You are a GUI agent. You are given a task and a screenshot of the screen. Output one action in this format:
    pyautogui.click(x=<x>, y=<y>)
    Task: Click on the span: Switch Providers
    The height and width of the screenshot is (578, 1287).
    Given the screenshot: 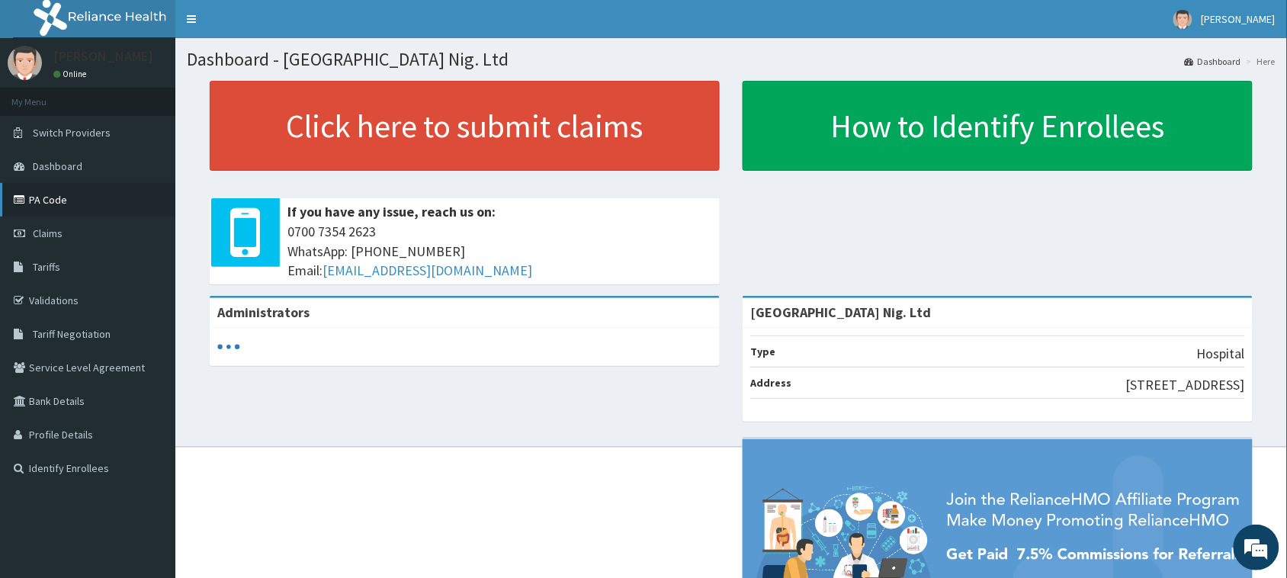 What is the action you would take?
    pyautogui.click(x=72, y=133)
    